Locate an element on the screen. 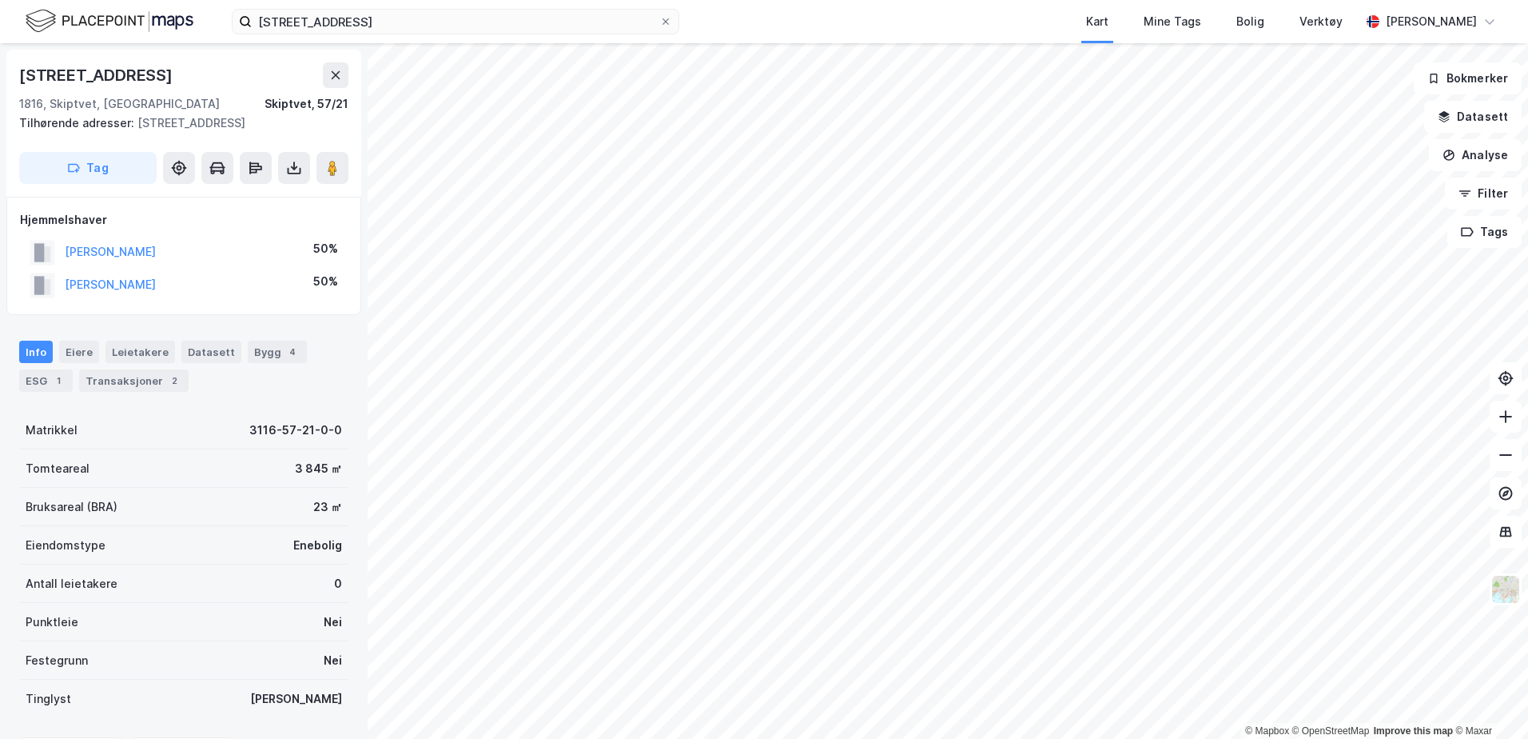 The image size is (1528, 739). img: logo.f888ab2527a4732fd821a326f86c7f29.svg is located at coordinates (110, 21).